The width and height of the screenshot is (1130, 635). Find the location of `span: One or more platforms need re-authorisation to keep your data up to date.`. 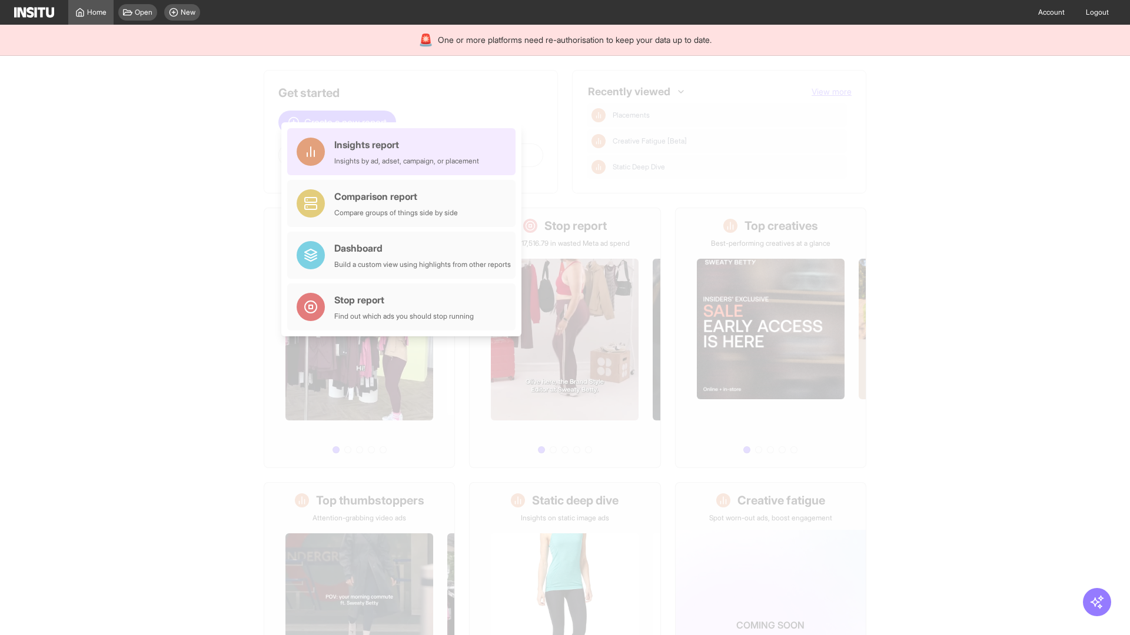

span: One or more platforms need re-authorisation to keep your data up to date. is located at coordinates (574, 40).